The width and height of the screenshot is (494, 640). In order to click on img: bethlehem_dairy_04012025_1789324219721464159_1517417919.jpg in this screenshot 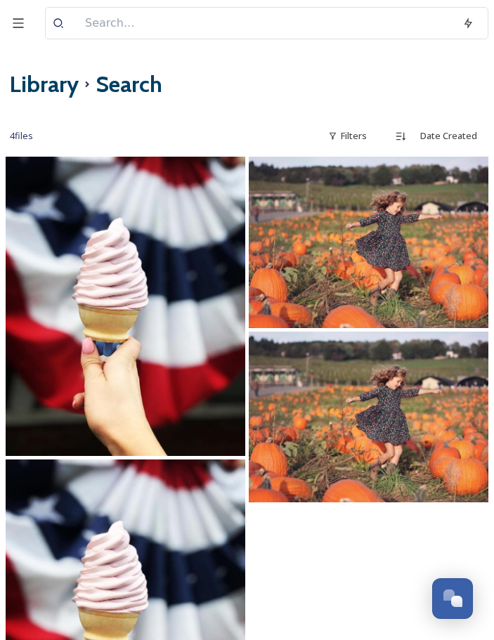, I will do `click(125, 306)`.